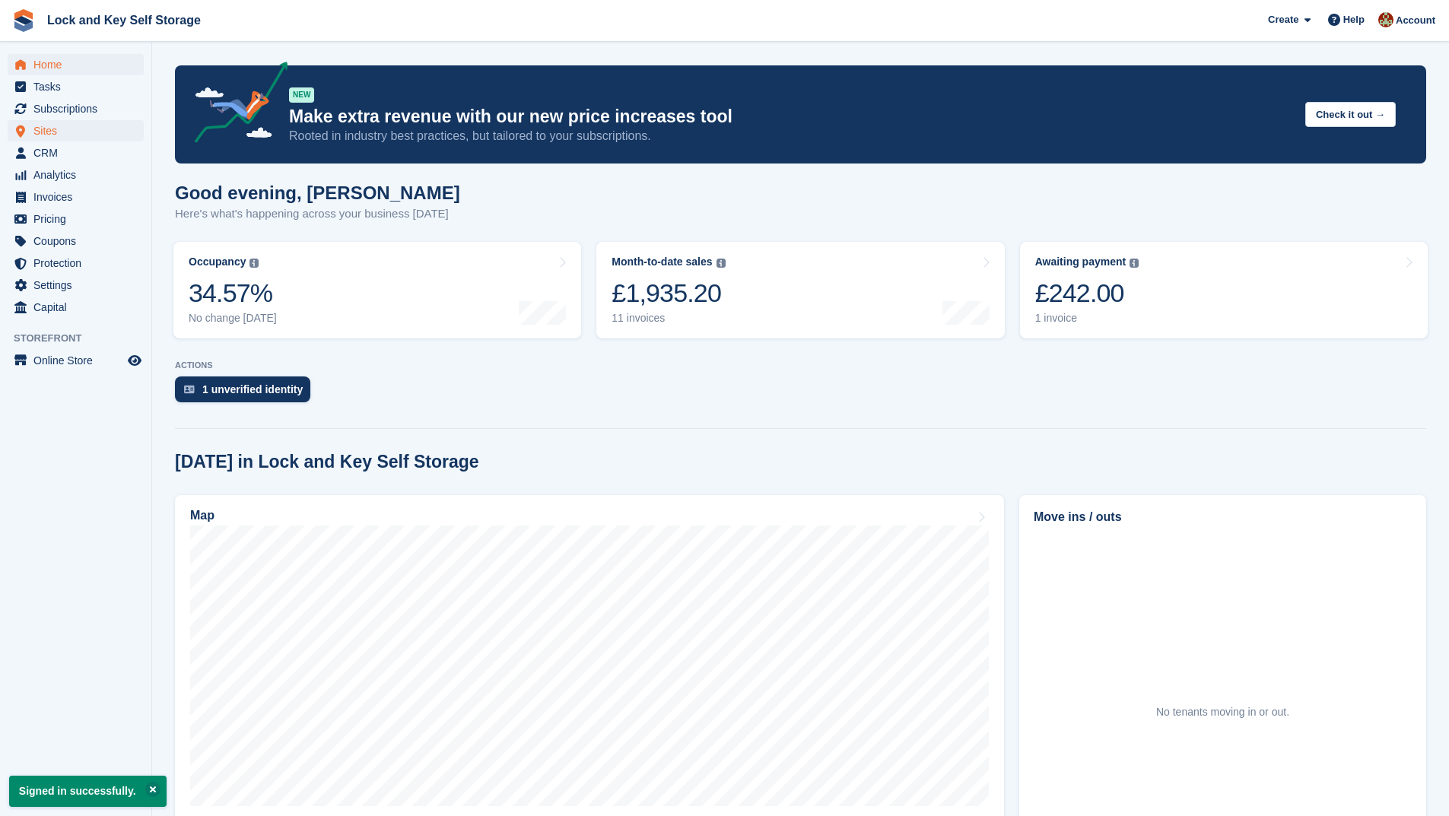 The image size is (1449, 816). Describe the element at coordinates (662, 262) in the screenshot. I see `div: Month-to-date sales` at that location.